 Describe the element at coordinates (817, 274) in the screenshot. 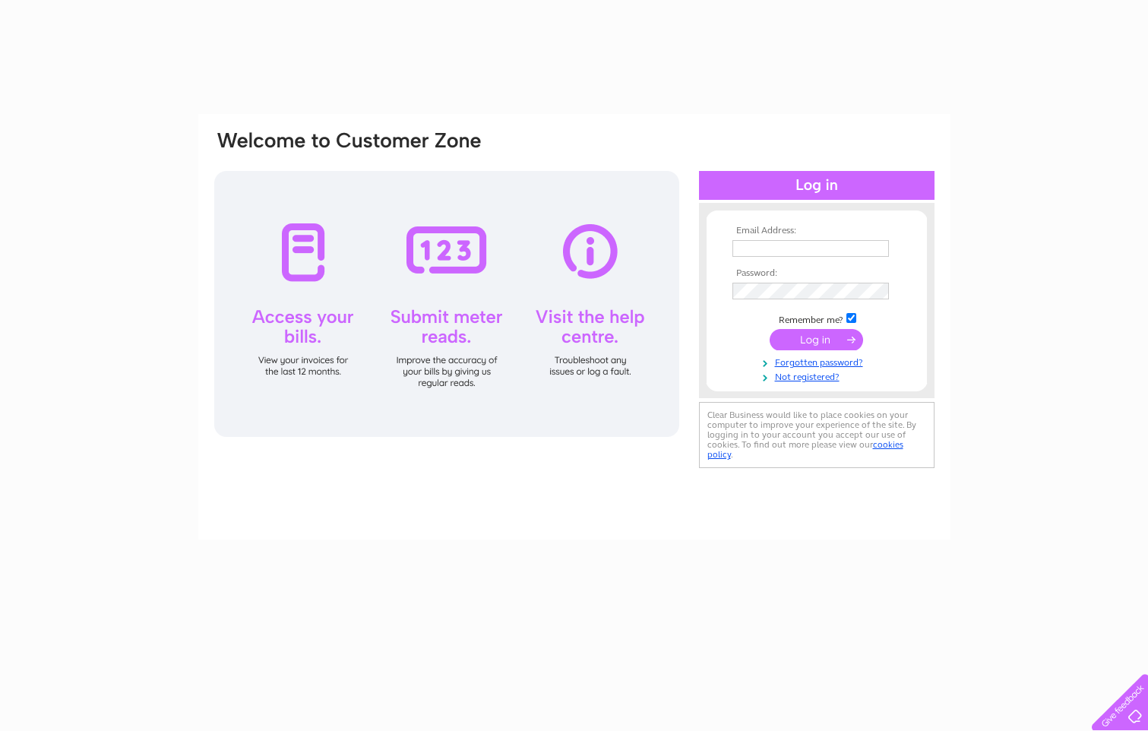

I see `th: Password:` at that location.